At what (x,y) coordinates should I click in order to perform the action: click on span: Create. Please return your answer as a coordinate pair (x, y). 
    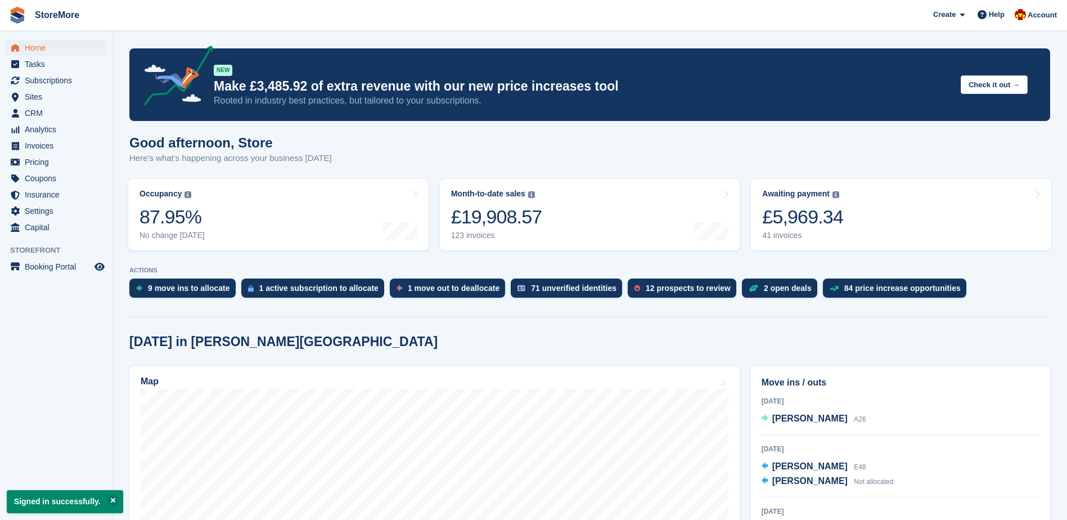
    Looking at the image, I should click on (944, 15).